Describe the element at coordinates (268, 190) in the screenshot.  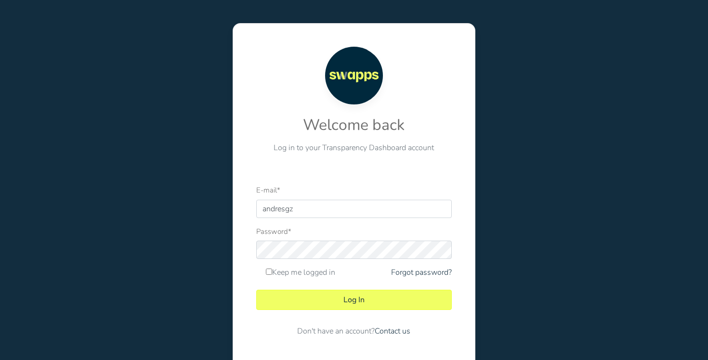
I see `label: E-mail` at that location.